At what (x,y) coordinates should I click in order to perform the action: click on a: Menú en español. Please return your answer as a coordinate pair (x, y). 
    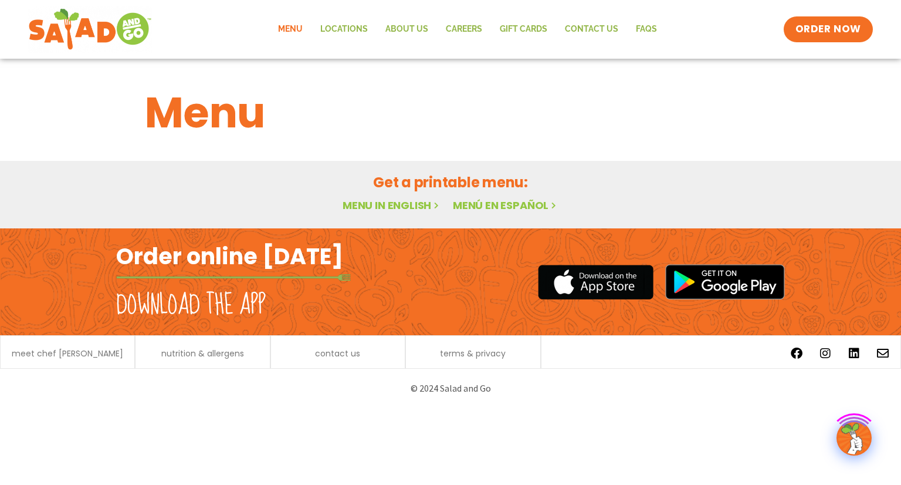
    Looking at the image, I should click on (506, 205).